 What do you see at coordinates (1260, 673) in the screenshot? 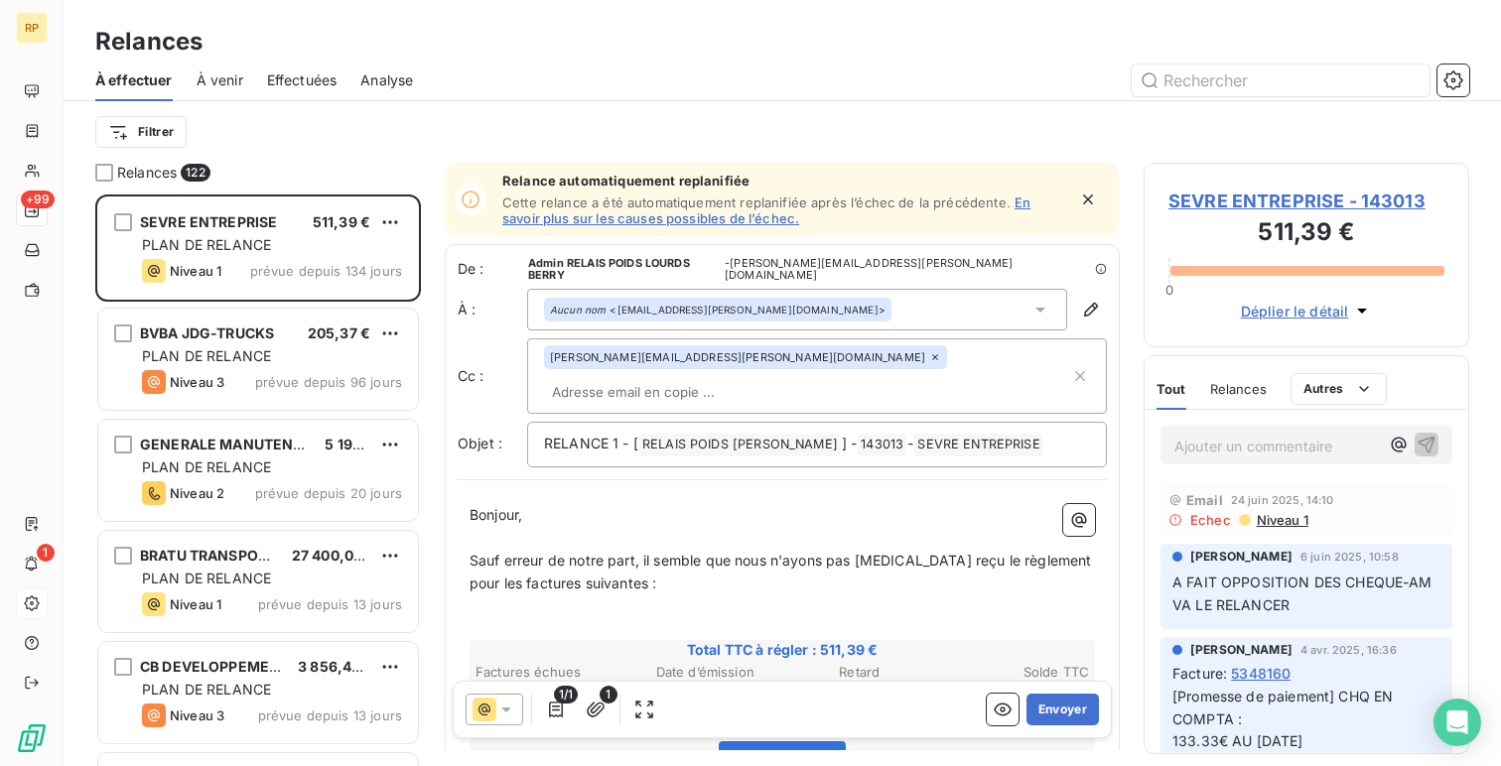
I see `span: 5348160` at bounding box center [1260, 673].